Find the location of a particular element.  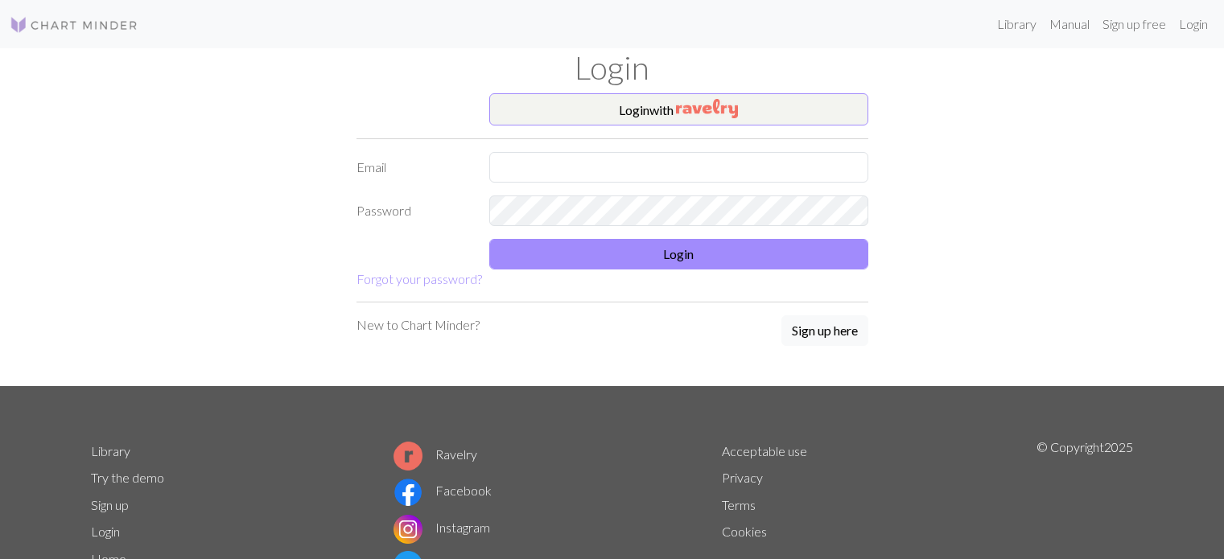

button: Loginwith is located at coordinates (678, 109).